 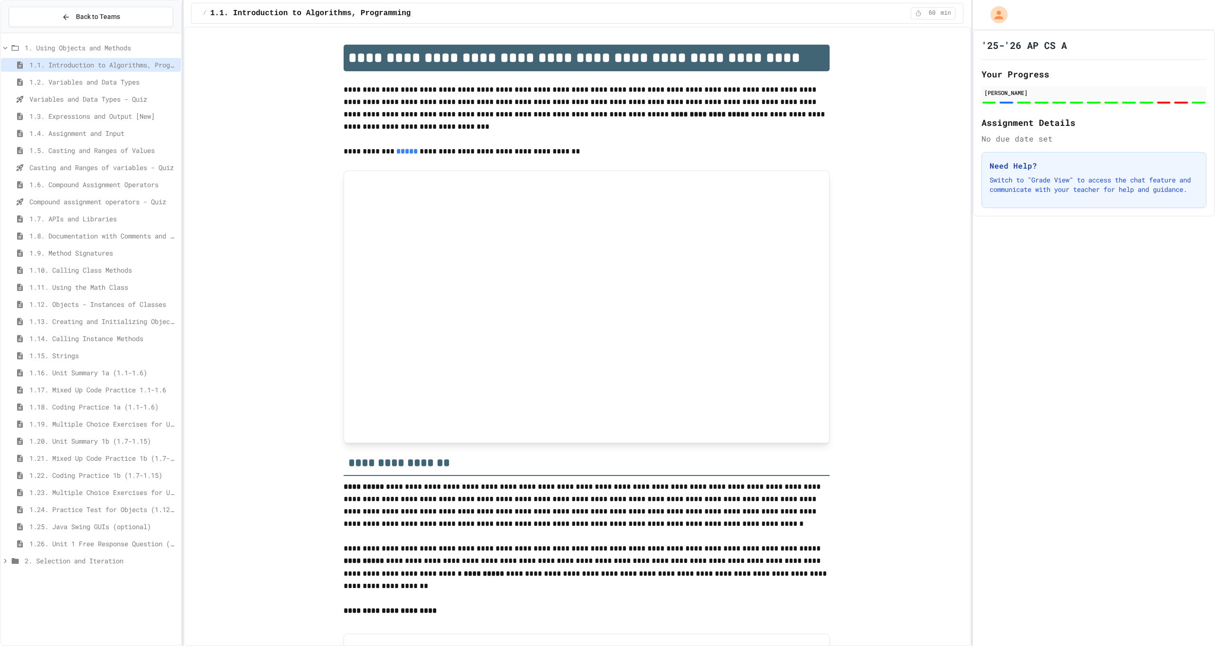 What do you see at coordinates (1025, 45) in the screenshot?
I see `h1: '25-'26 AP CS A` at bounding box center [1025, 45].